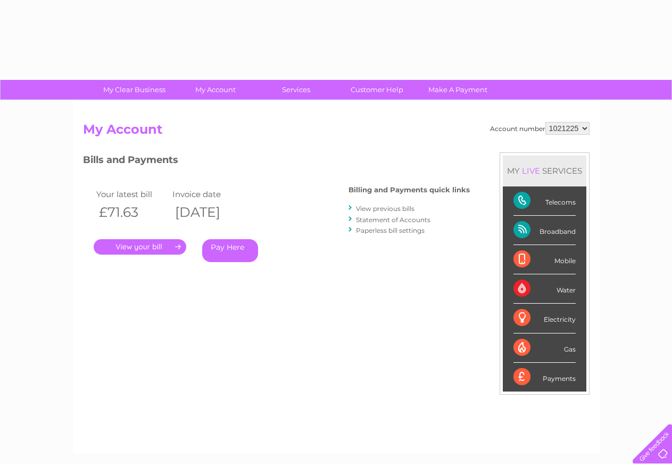  What do you see at coordinates (385, 208) in the screenshot?
I see `a: View previous bills` at bounding box center [385, 208].